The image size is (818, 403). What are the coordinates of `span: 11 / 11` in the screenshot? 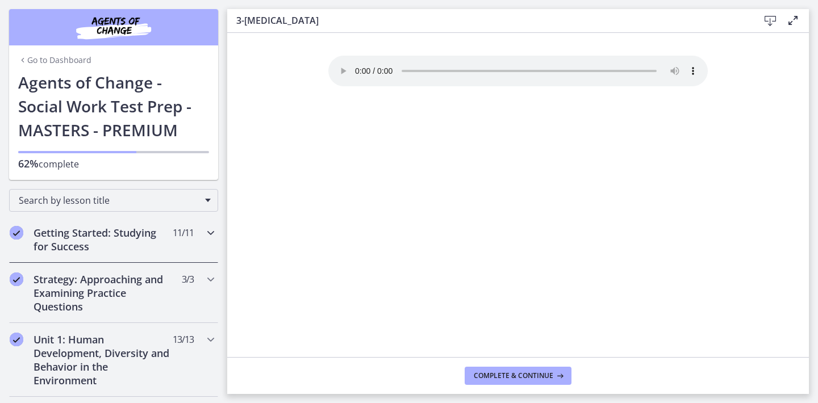 It's located at (183, 233).